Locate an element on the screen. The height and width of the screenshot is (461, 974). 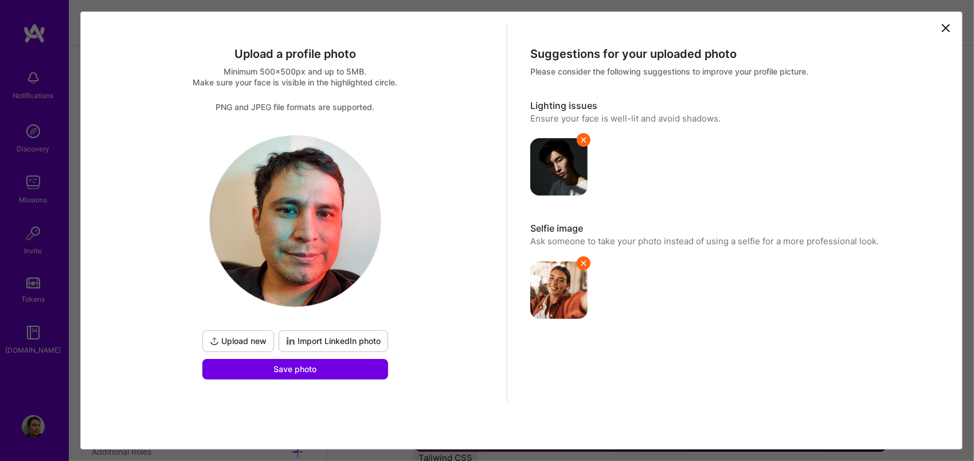
div: Selfie image is located at coordinates (733, 229).